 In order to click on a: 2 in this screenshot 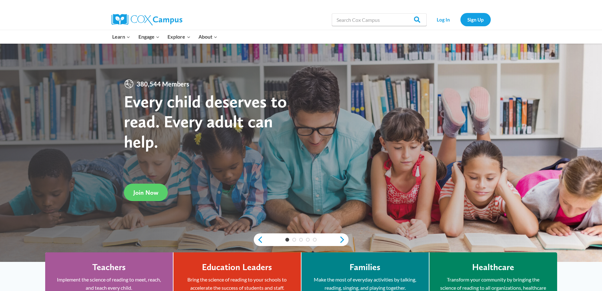, I will do `click(294, 239)`.